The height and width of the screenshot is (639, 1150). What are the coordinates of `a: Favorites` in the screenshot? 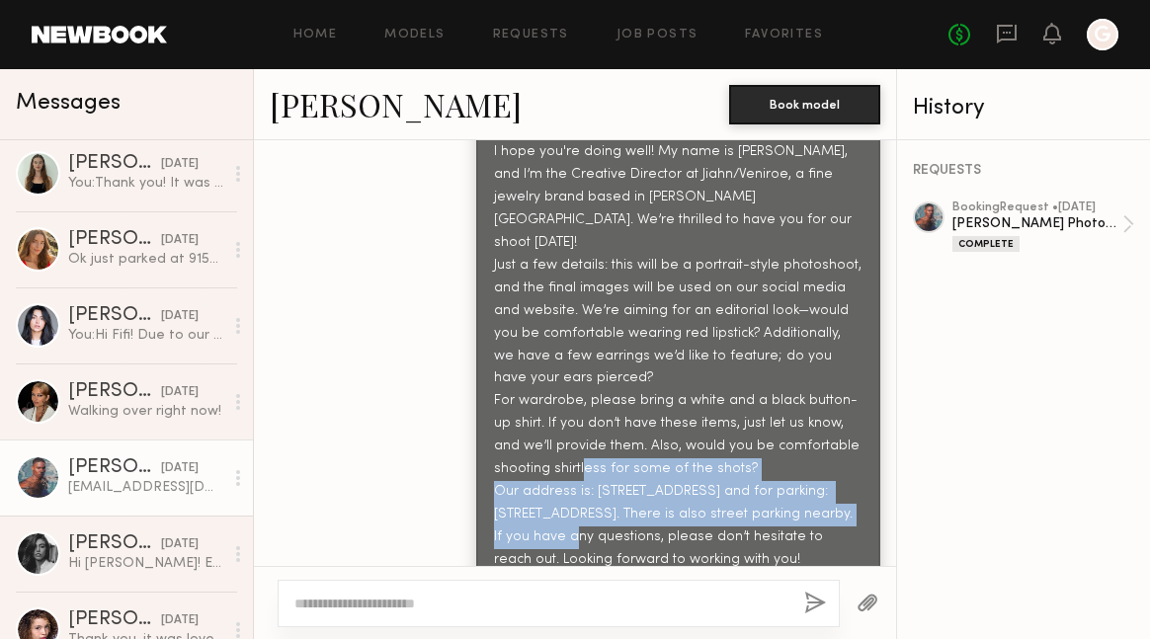 It's located at (784, 35).